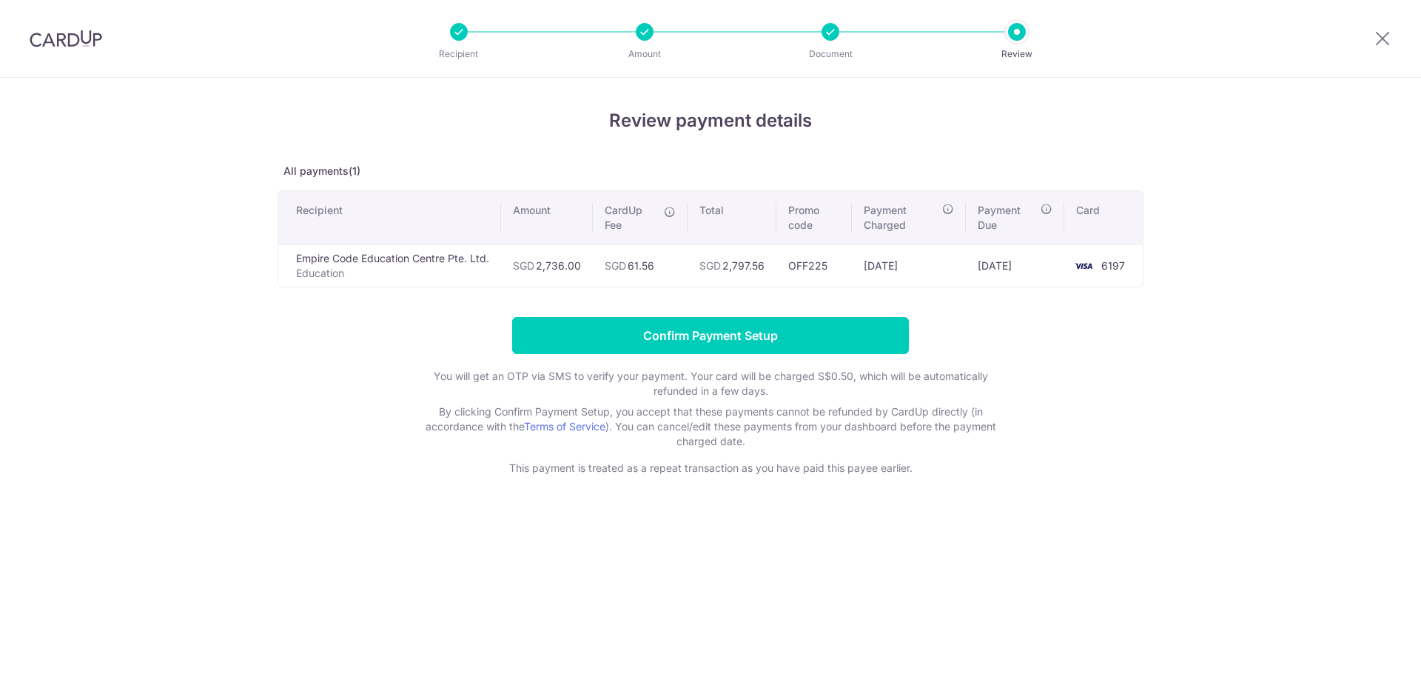 This screenshot has width=1421, height=700. I want to click on p: You will get an OTP via SMS to verify your payment. Your card will be charged S$0.50, which will ..., so click(711, 383).